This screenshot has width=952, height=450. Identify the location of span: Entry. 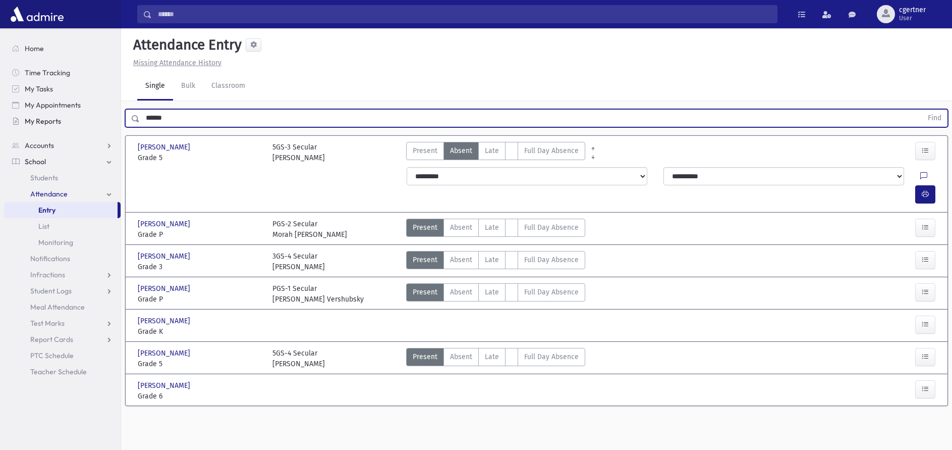
(47, 210).